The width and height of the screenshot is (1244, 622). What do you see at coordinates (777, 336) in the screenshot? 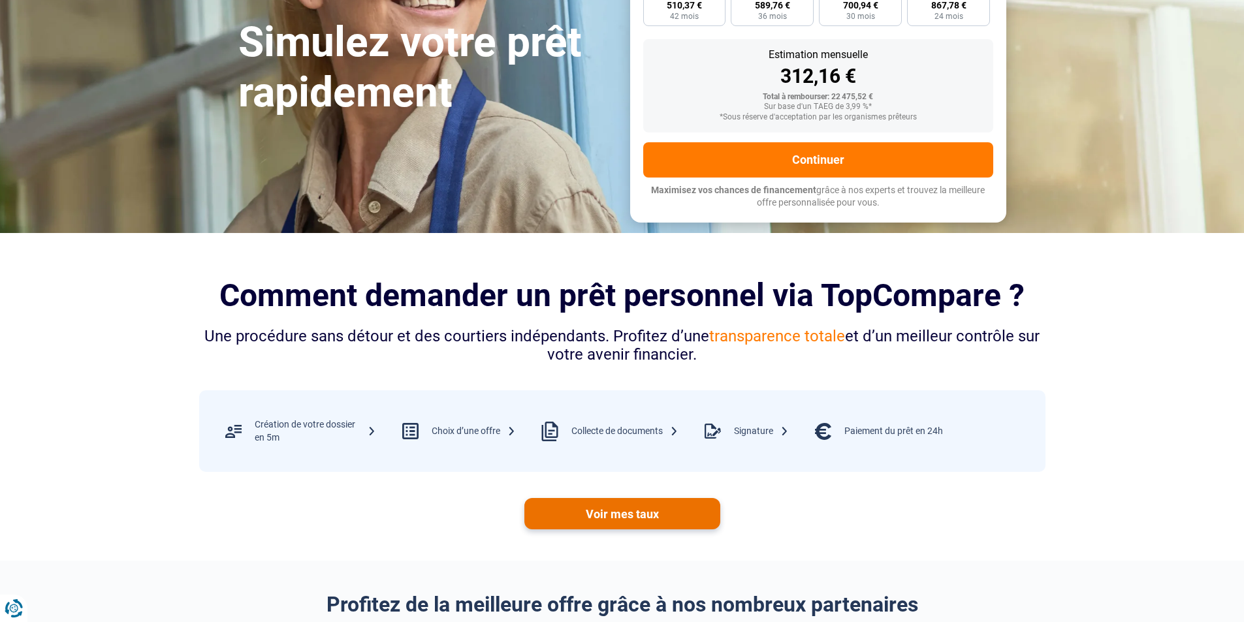
I see `span: transparence totale` at bounding box center [777, 336].